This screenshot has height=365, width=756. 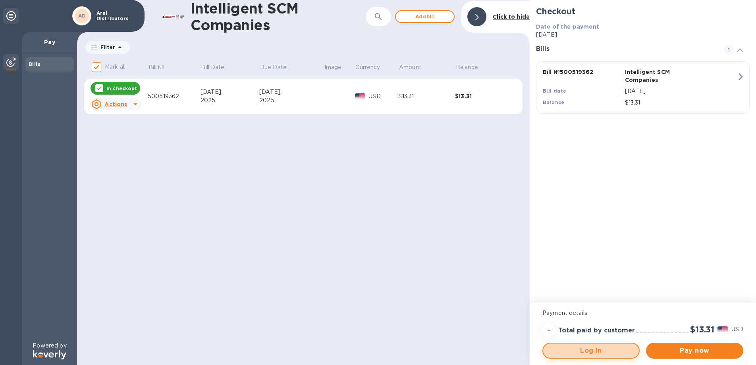 I want to click on p: Bill № 500519362, so click(x=582, y=72).